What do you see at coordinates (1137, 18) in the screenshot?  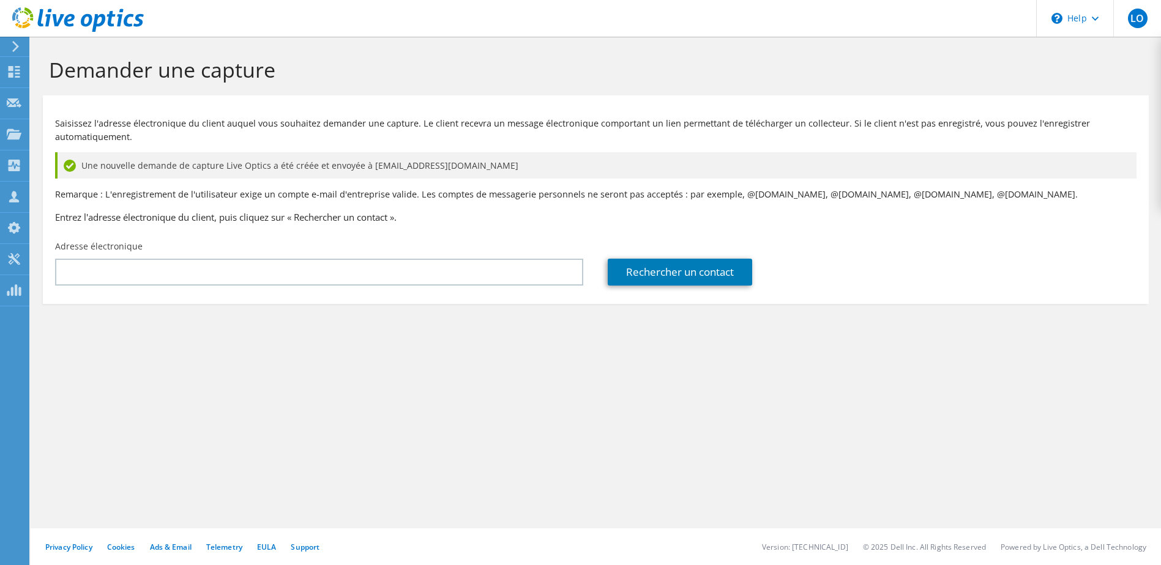 I see `span: LO` at bounding box center [1137, 18].